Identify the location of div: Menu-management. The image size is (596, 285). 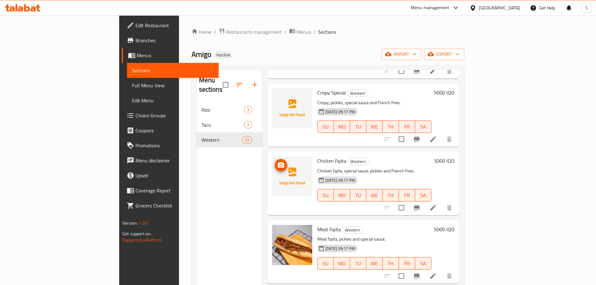
(430, 8).